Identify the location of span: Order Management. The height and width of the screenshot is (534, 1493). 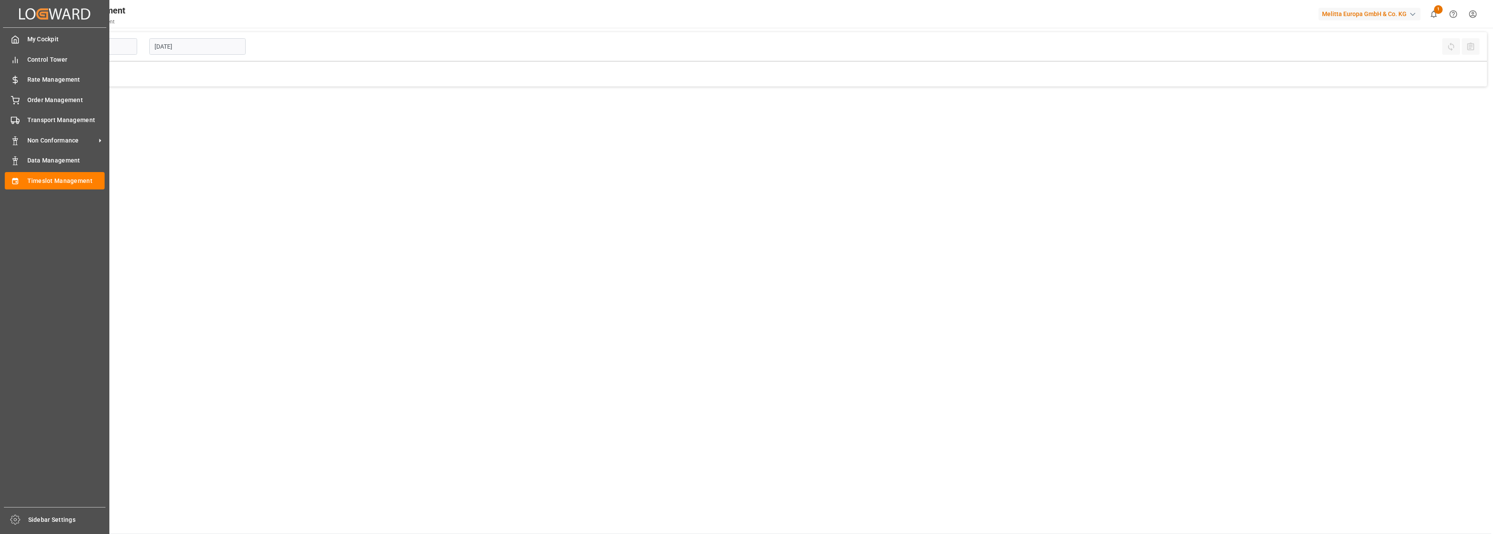
(66, 100).